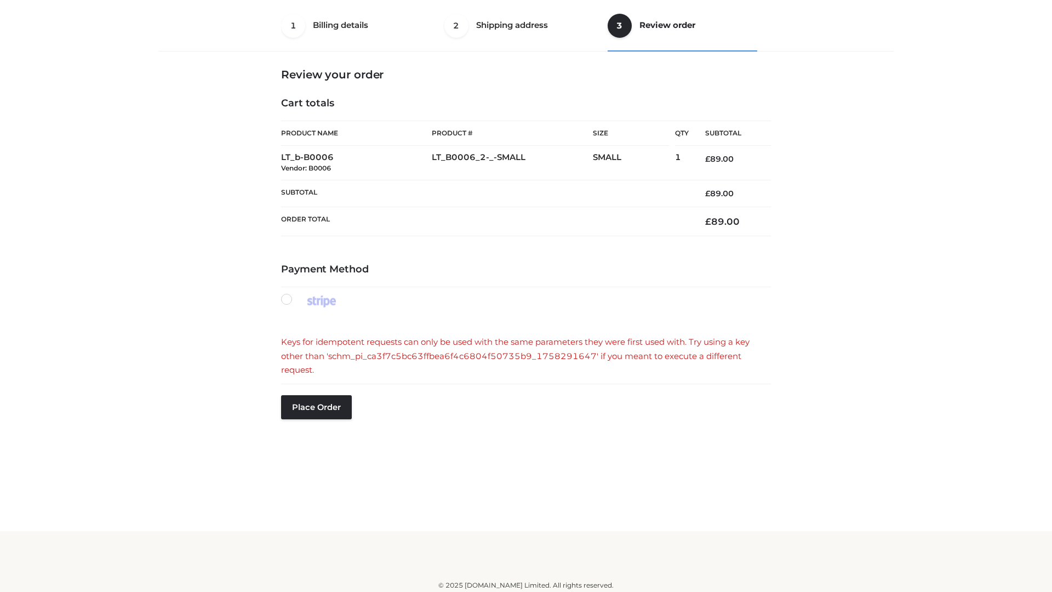 Image resolution: width=1052 pixels, height=592 pixels. Describe the element at coordinates (631, 133) in the screenshot. I see `th: Size` at that location.